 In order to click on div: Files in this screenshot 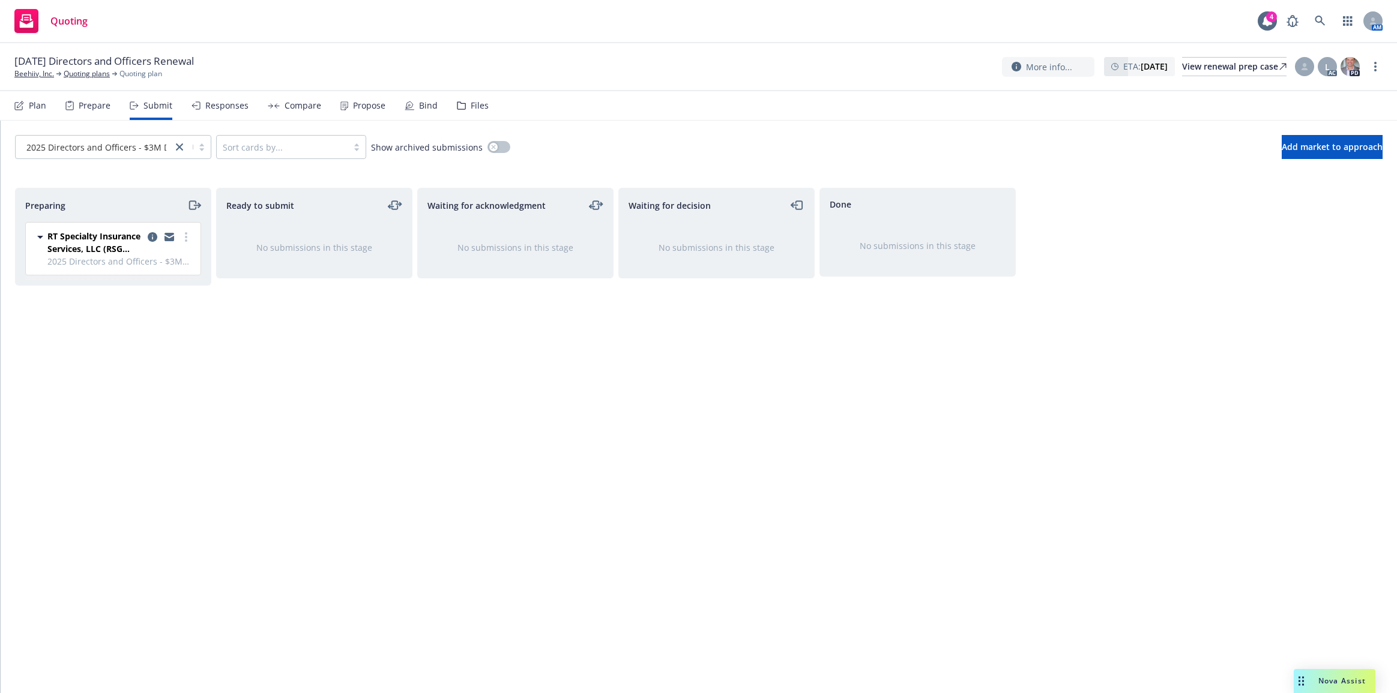, I will do `click(480, 106)`.